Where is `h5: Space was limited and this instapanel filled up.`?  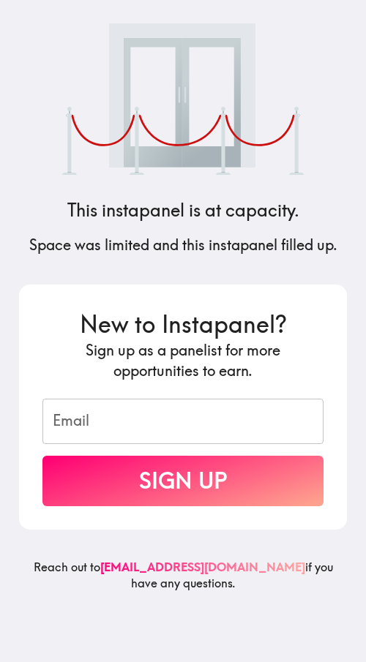 h5: Space was limited and this instapanel filled up. is located at coordinates (183, 245).